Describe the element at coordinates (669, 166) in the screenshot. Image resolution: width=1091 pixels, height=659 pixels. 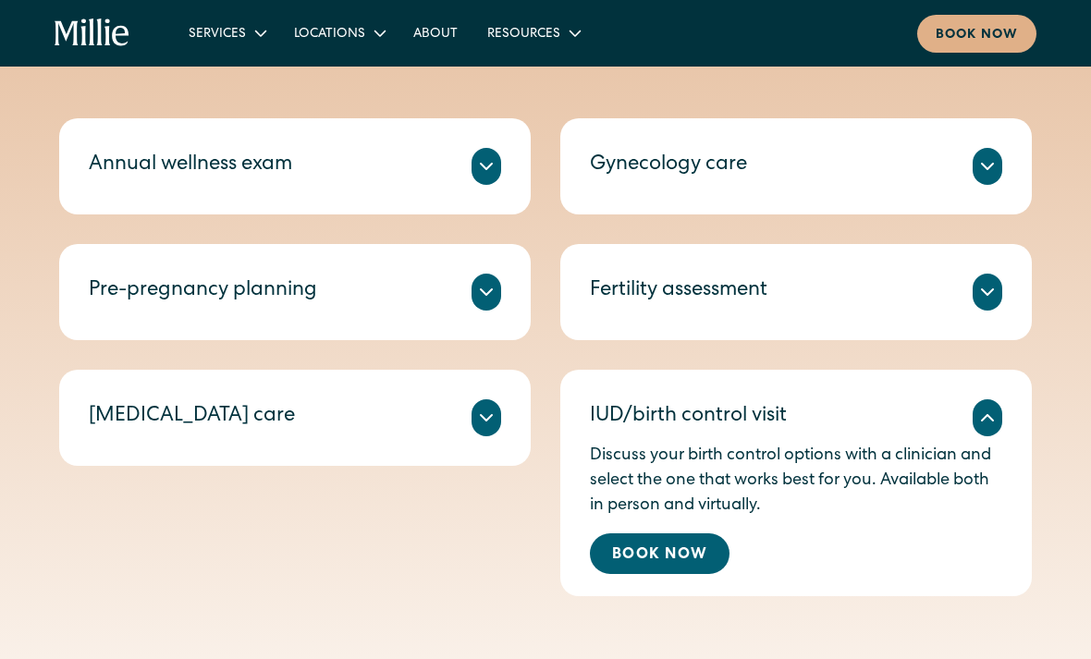
I see `div: Gynecology care` at that location.